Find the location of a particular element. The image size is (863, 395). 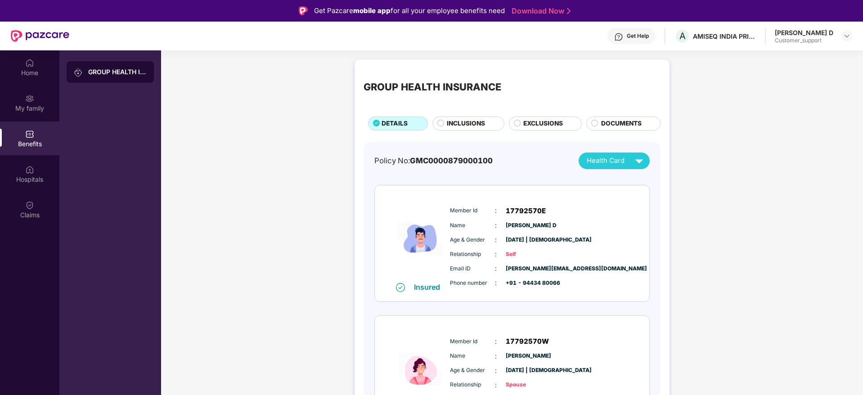

img: svg+xml;base64,PHN2ZyBpZD0iQmVuZWZpdHMiIHhtbG5zPSJodHRwOi8vd3d3LnczLm9yZy8yMDAwL3N2ZyIgd2lkdGg9Ij... is located at coordinates (30, 134).